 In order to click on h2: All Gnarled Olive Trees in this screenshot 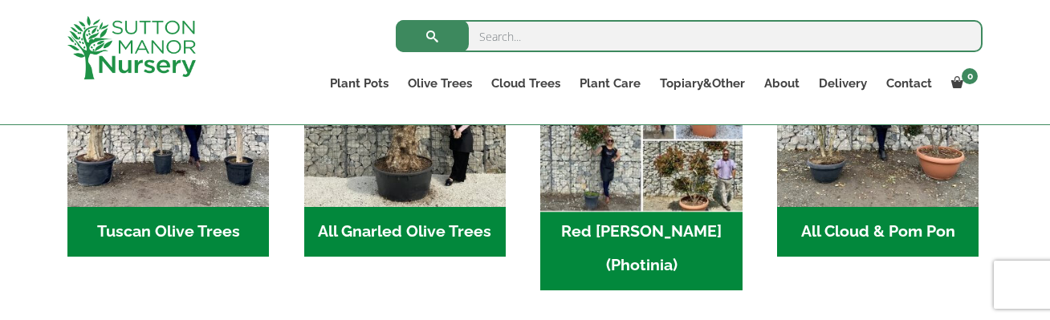, I will do `click(404, 232)`.